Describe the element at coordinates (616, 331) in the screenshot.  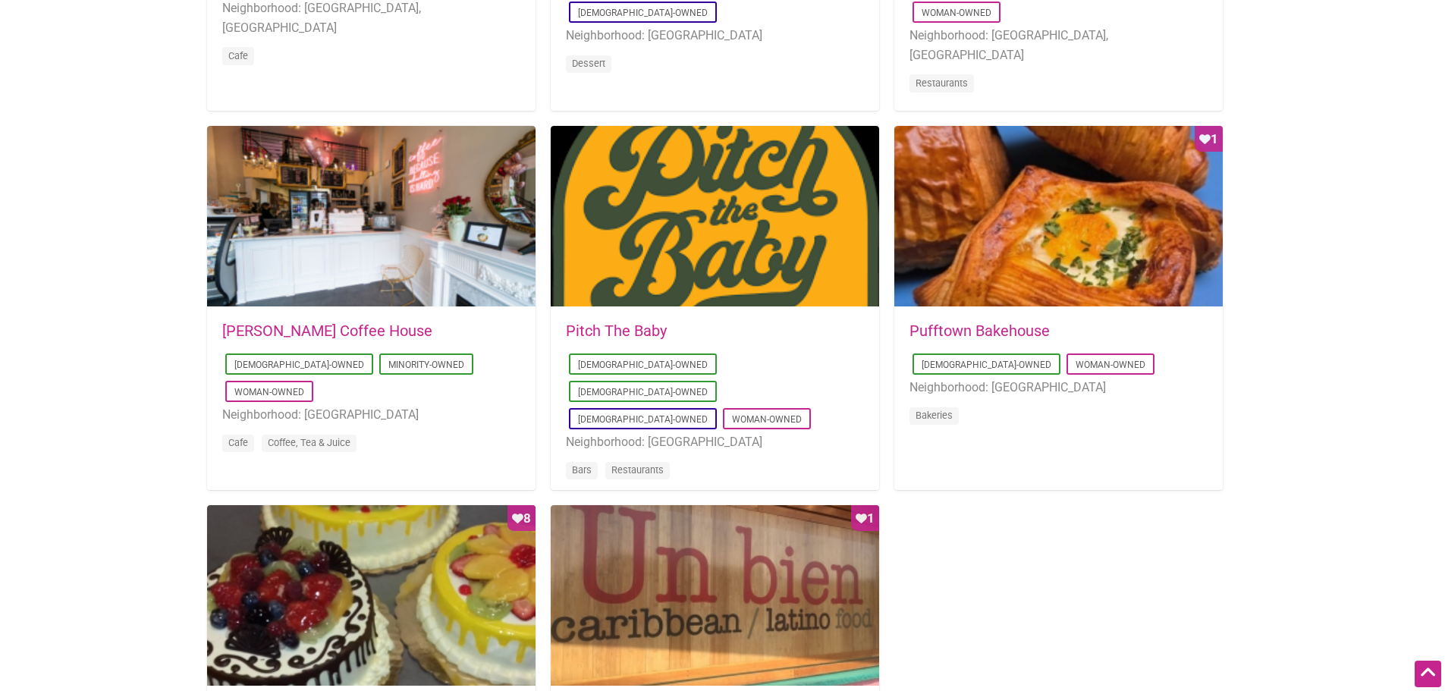
I see `a: Pitch The Baby` at that location.